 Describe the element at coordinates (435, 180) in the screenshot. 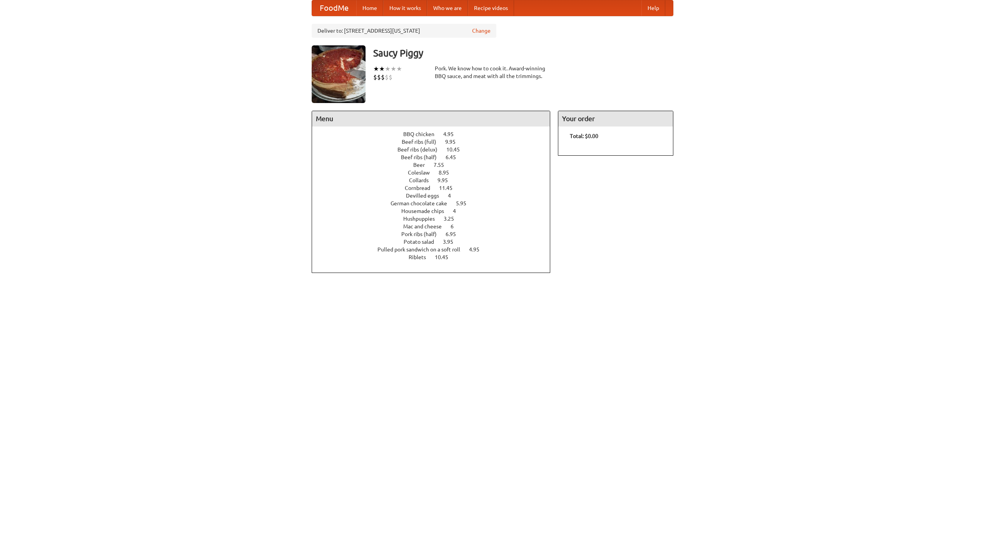

I see `a: Collards 9.95` at that location.